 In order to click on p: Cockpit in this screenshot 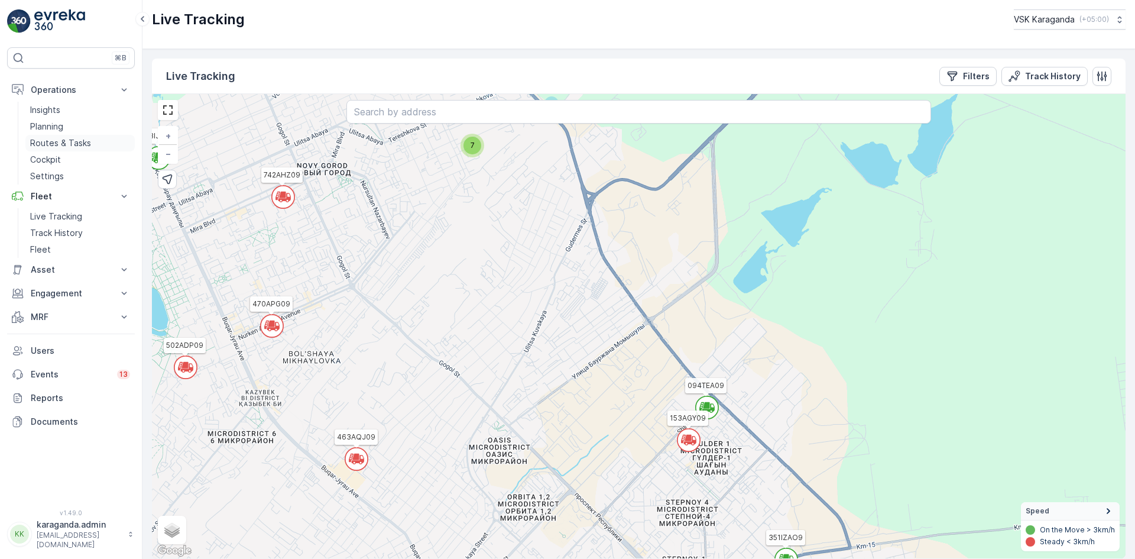, I will do `click(46, 160)`.